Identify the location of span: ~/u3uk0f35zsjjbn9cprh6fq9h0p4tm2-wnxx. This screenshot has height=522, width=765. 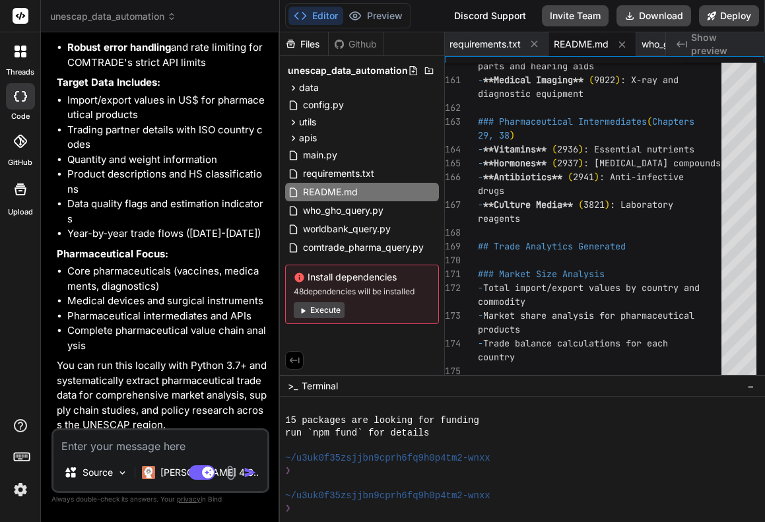
(387, 458).